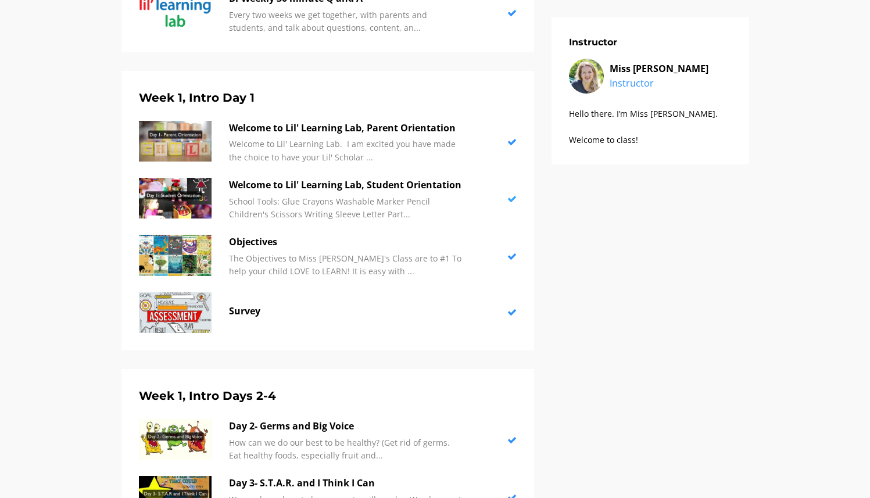 The width and height of the screenshot is (870, 498). I want to click on p: Welcome to Lil' Learning Lab, Student Orientation, so click(345, 185).